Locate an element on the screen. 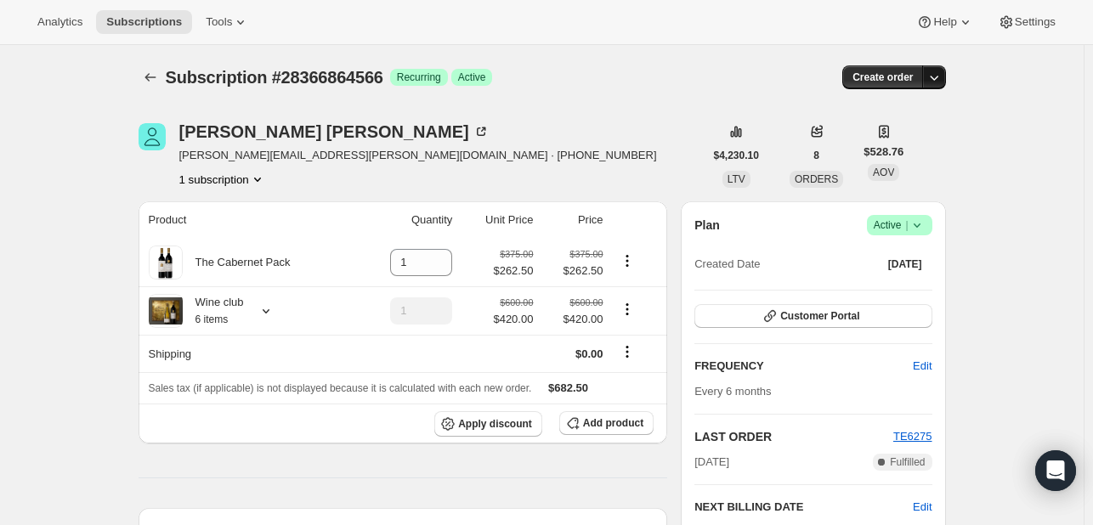  span: Michael Beck is located at coordinates (152, 137).